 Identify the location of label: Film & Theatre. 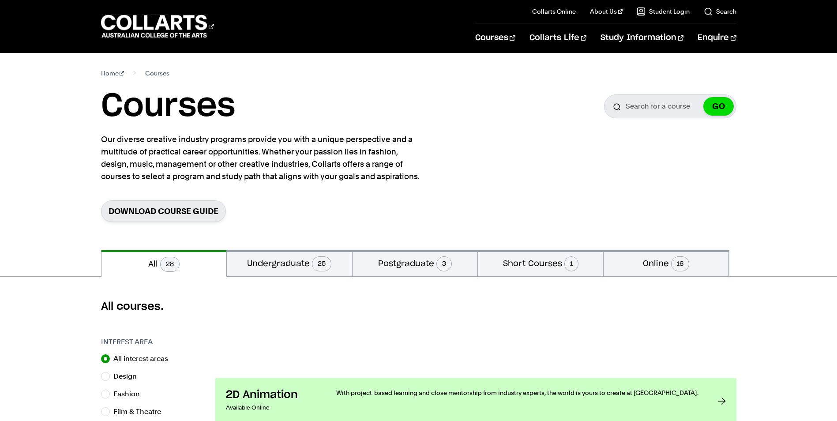
(141, 412).